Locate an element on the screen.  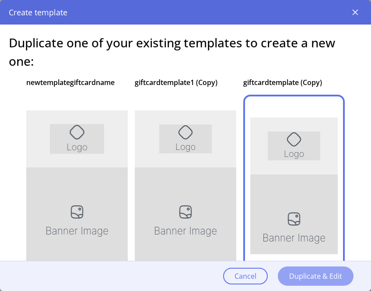
p: giftcardtemplate1 (Copy) is located at coordinates (176, 82).